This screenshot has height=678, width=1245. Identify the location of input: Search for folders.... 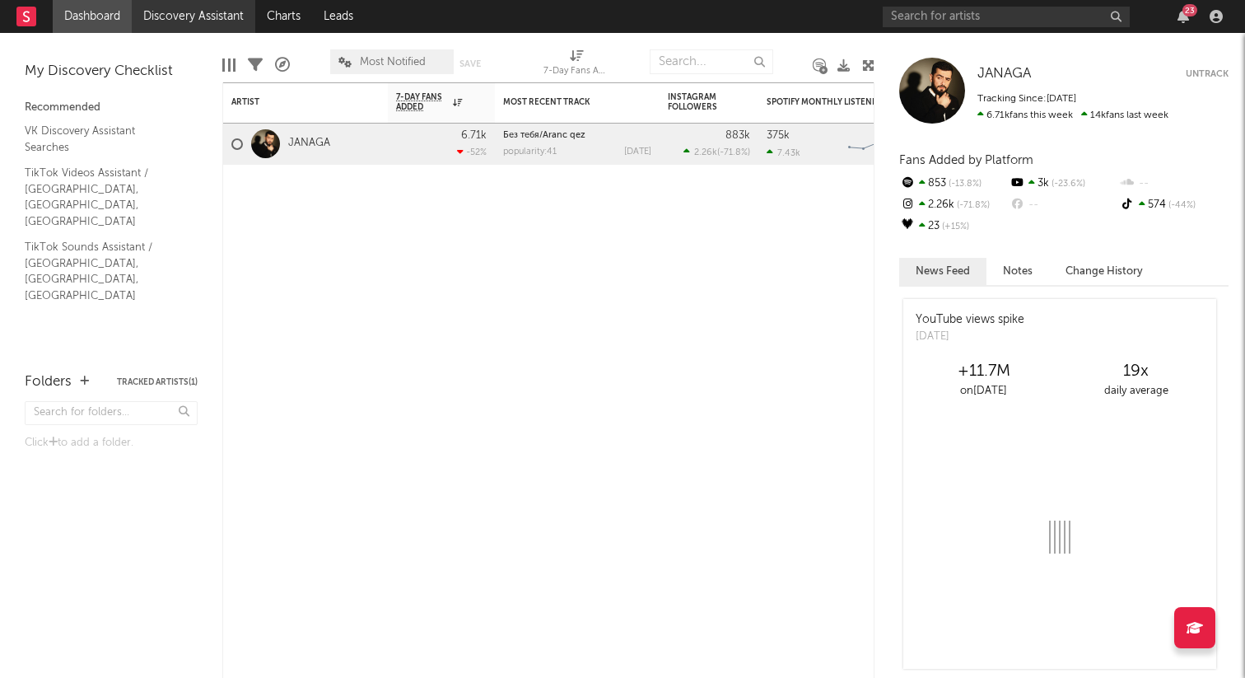
(111, 413).